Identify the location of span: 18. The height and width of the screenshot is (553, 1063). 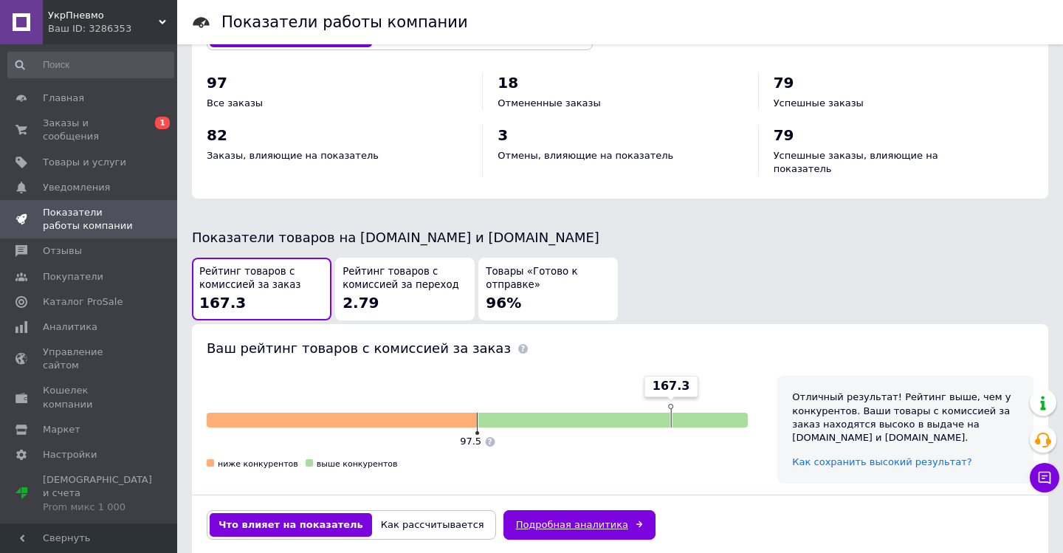
(508, 83).